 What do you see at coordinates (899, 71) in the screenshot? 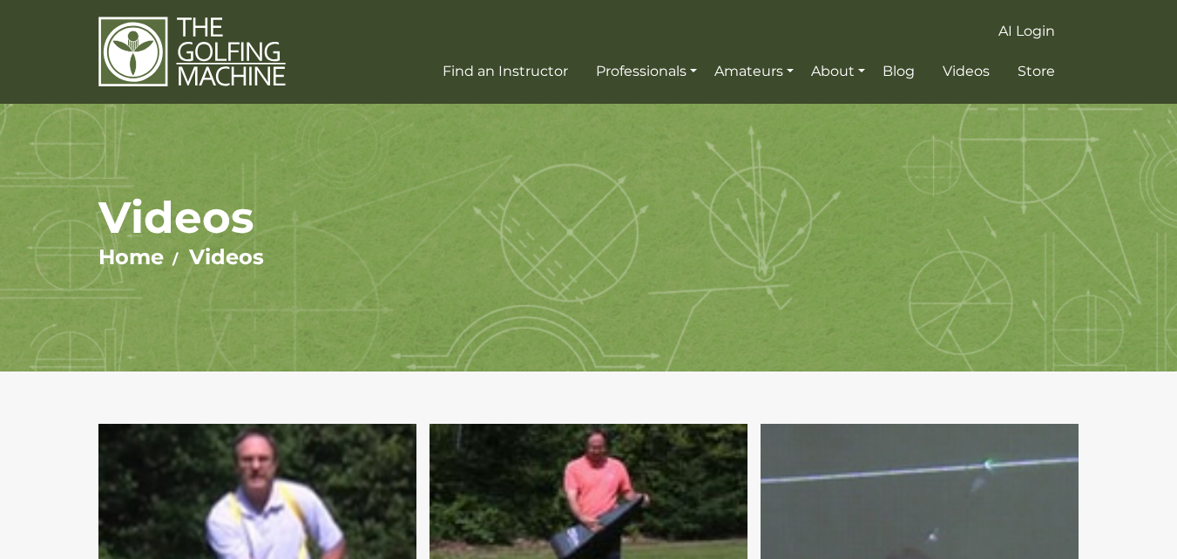
I see `span: Blog` at bounding box center [899, 71].